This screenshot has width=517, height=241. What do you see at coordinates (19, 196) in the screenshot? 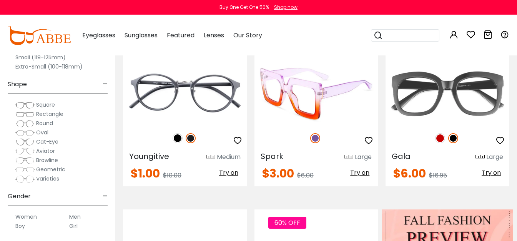
I see `span: Gender` at bounding box center [19, 196].